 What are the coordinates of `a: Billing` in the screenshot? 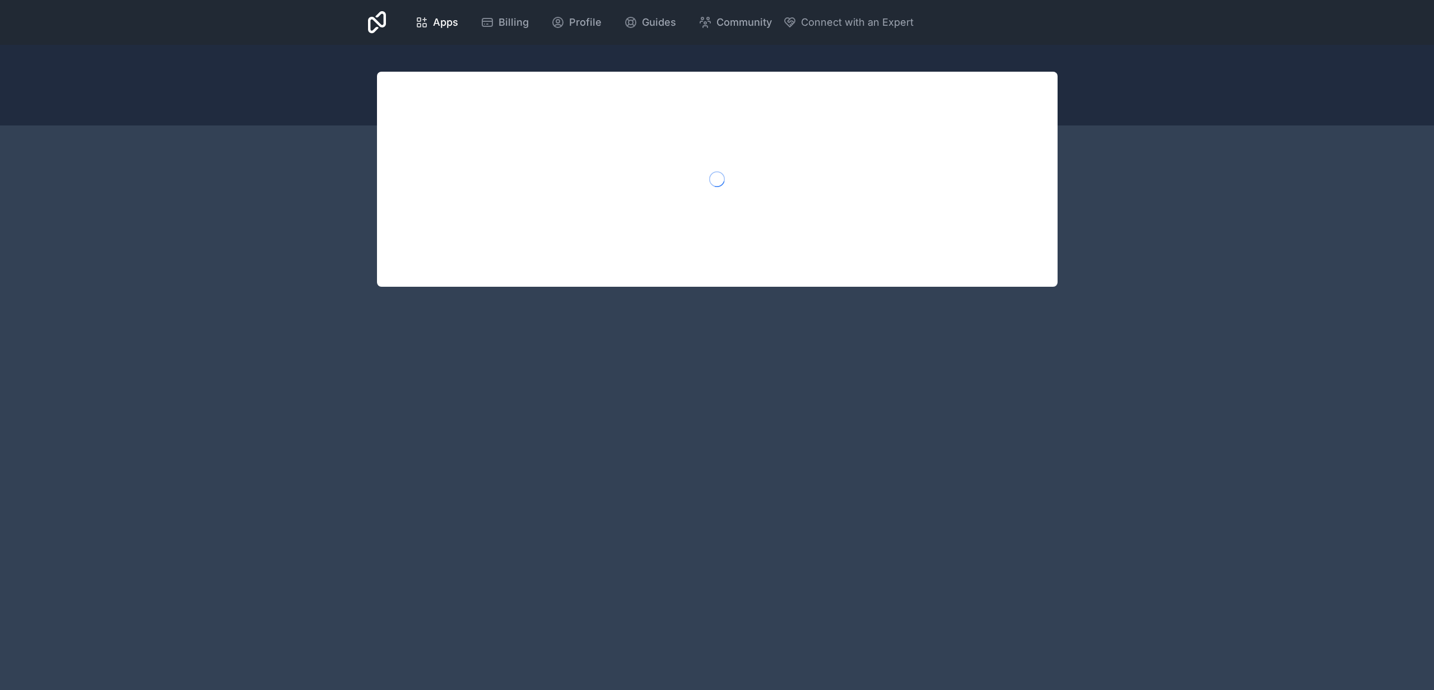 It's located at (505, 22).